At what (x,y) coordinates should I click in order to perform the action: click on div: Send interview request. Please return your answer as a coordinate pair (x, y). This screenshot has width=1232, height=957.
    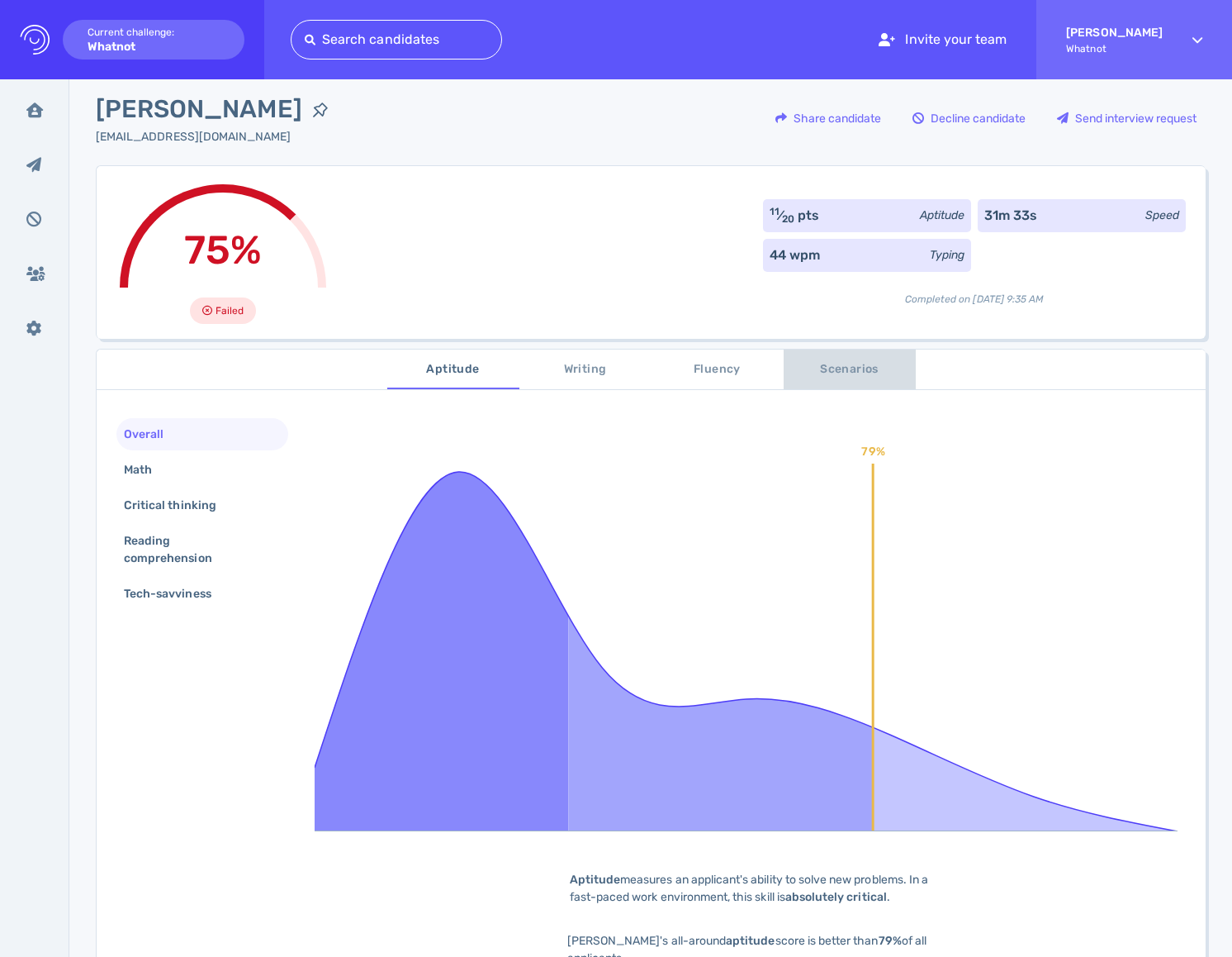
    Looking at the image, I should click on (1126, 118).